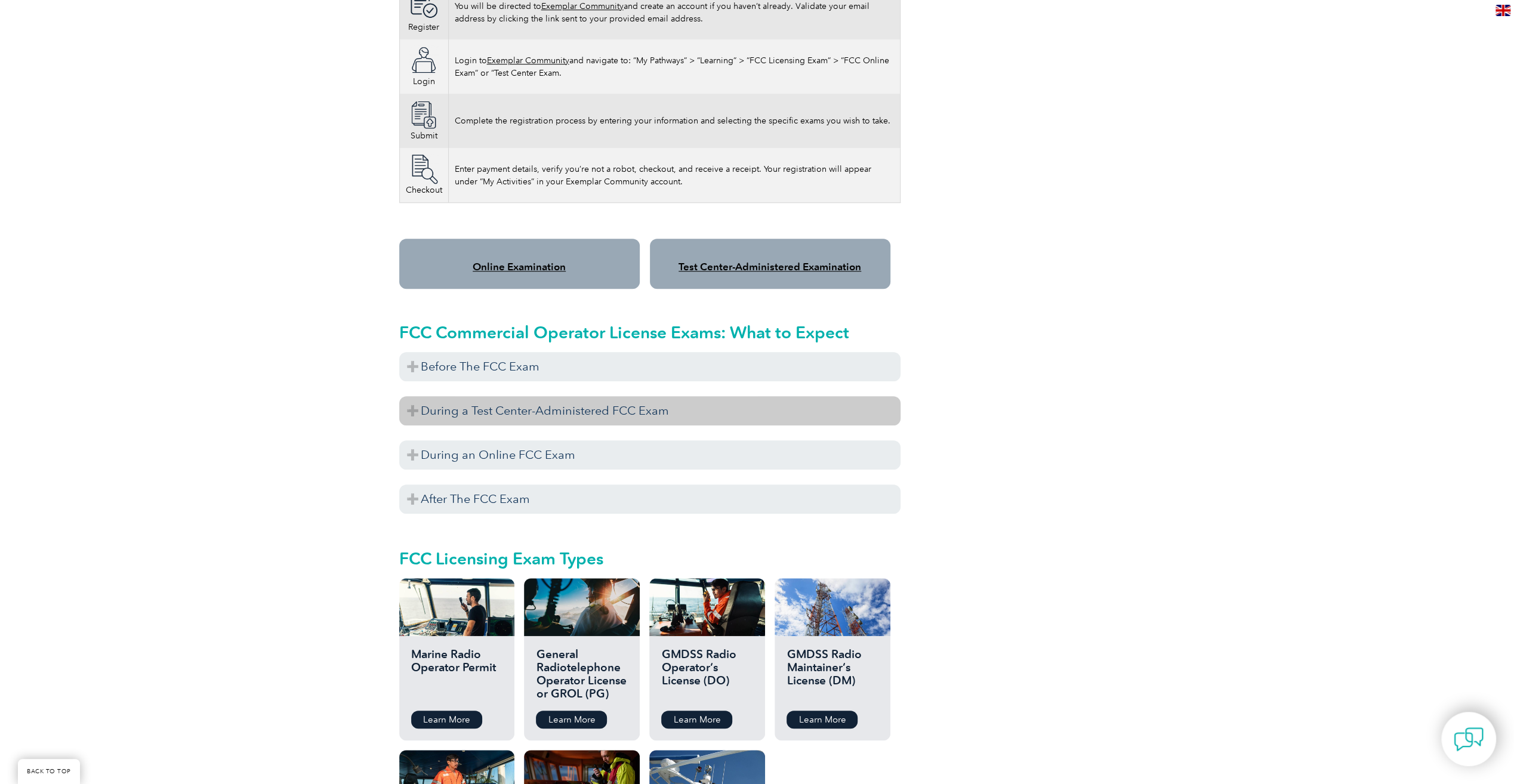 The height and width of the screenshot is (784, 1514). Describe the element at coordinates (674, 176) in the screenshot. I see `td: Enter payment details, verify you’re not a robot, checkout, and receive a receipt. Your registrat...` at that location.